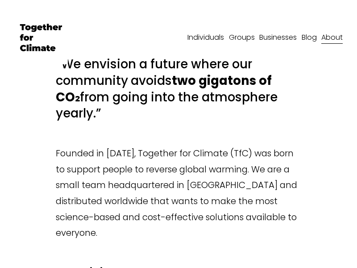 Image resolution: width=357 pixels, height=268 pixels. Describe the element at coordinates (332, 37) in the screenshot. I see `a: About` at that location.